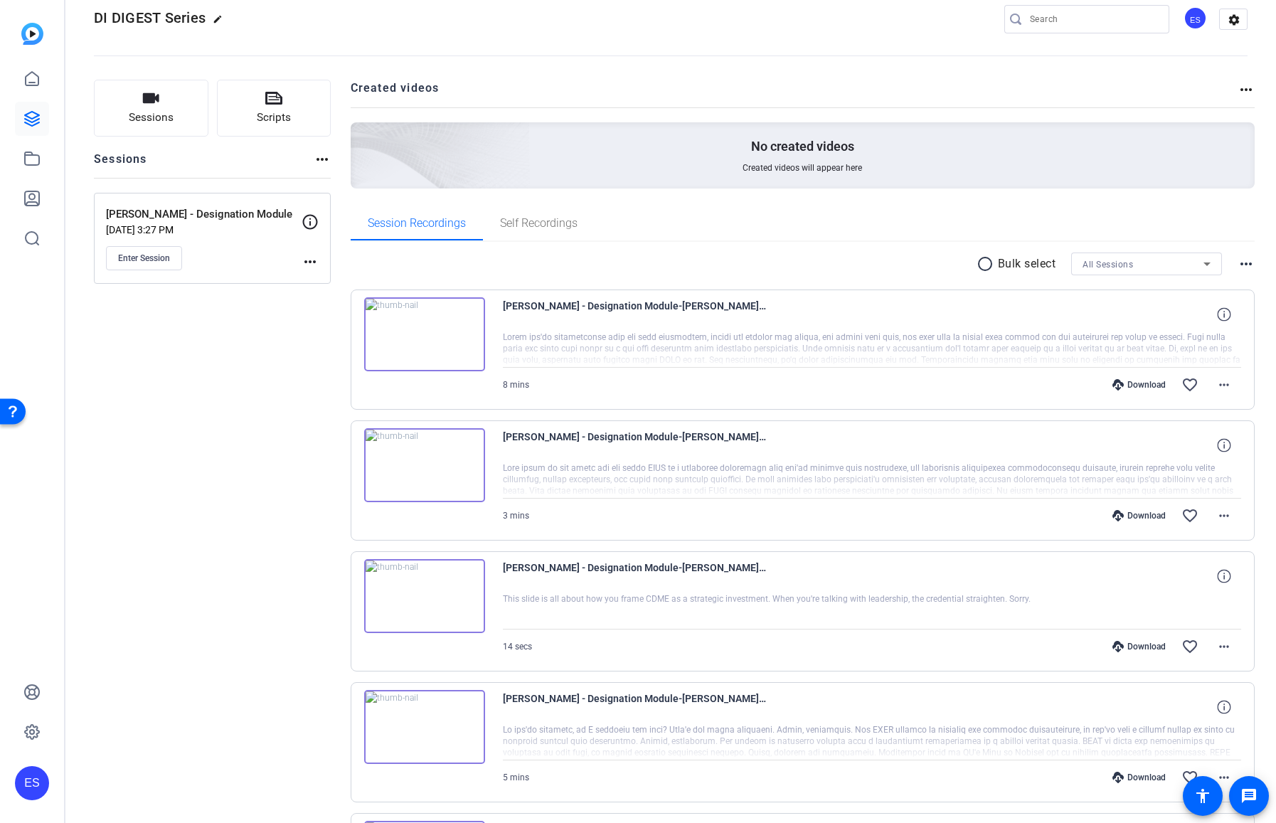 This screenshot has height=823, width=1276. I want to click on span: All Sessions, so click(1108, 265).